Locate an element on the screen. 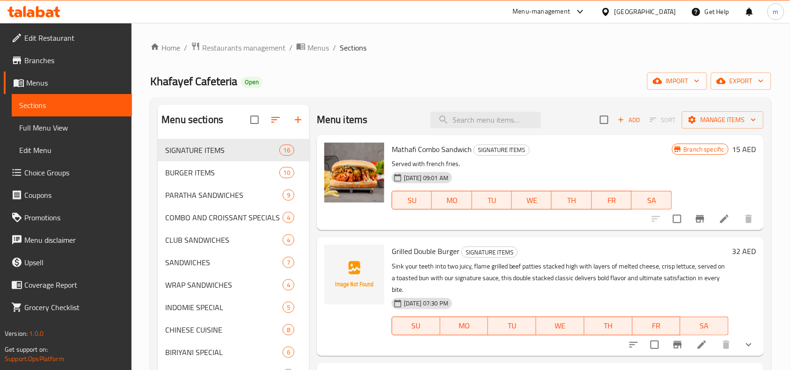  span: BIRIYANI SPECIAL is located at coordinates (224, 353).